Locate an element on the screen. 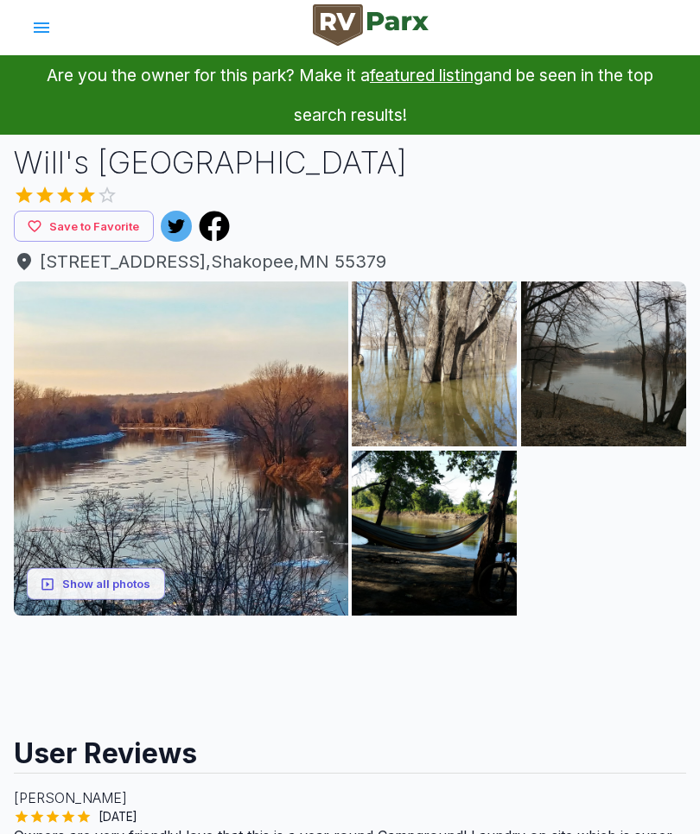 The height and width of the screenshot is (834, 700). h2: User Reviews is located at coordinates (350, 747).